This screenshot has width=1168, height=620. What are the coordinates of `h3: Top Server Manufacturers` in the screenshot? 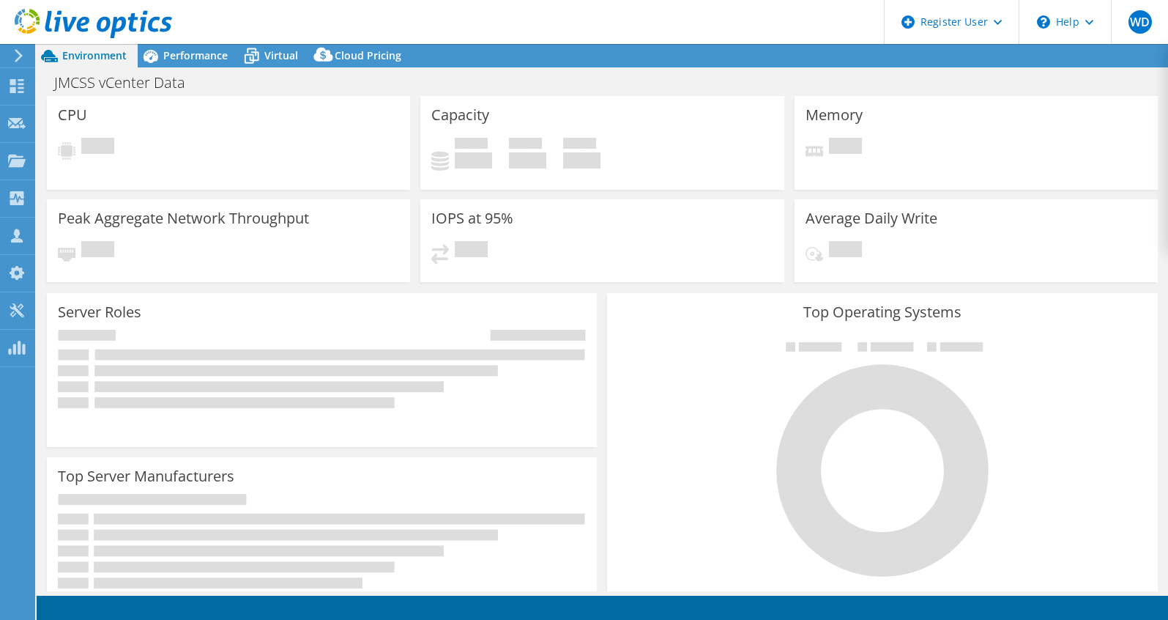 It's located at (146, 476).